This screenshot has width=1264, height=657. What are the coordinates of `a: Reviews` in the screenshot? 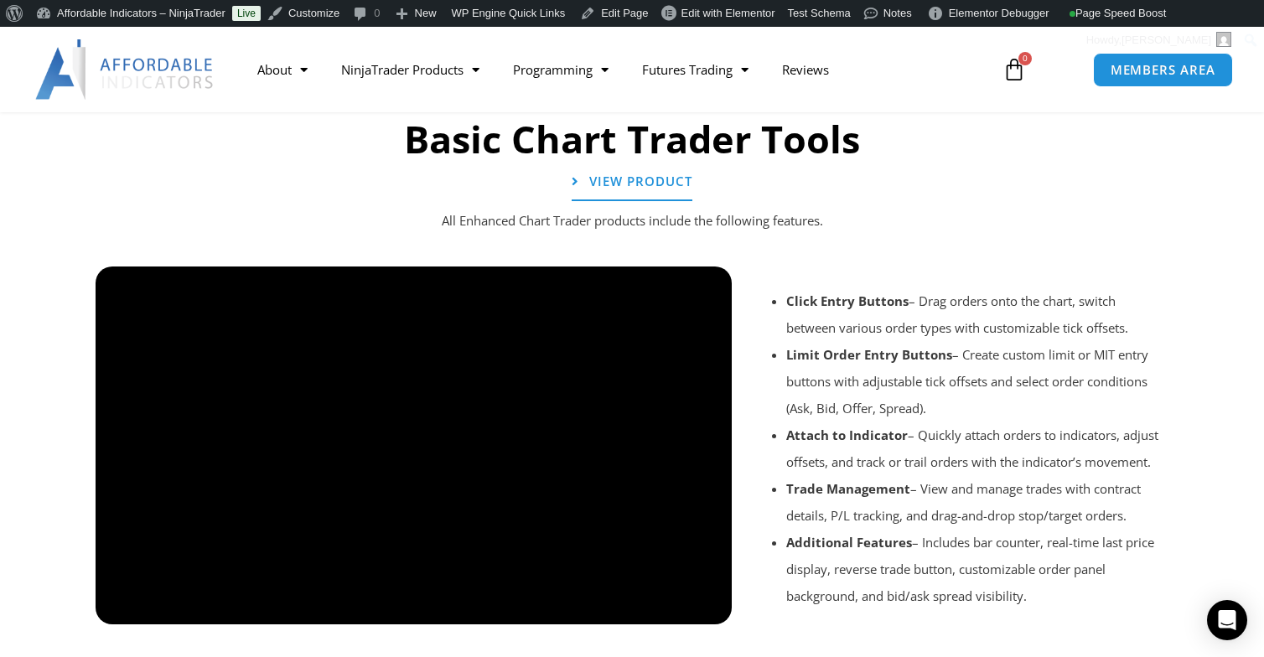 It's located at (806, 70).